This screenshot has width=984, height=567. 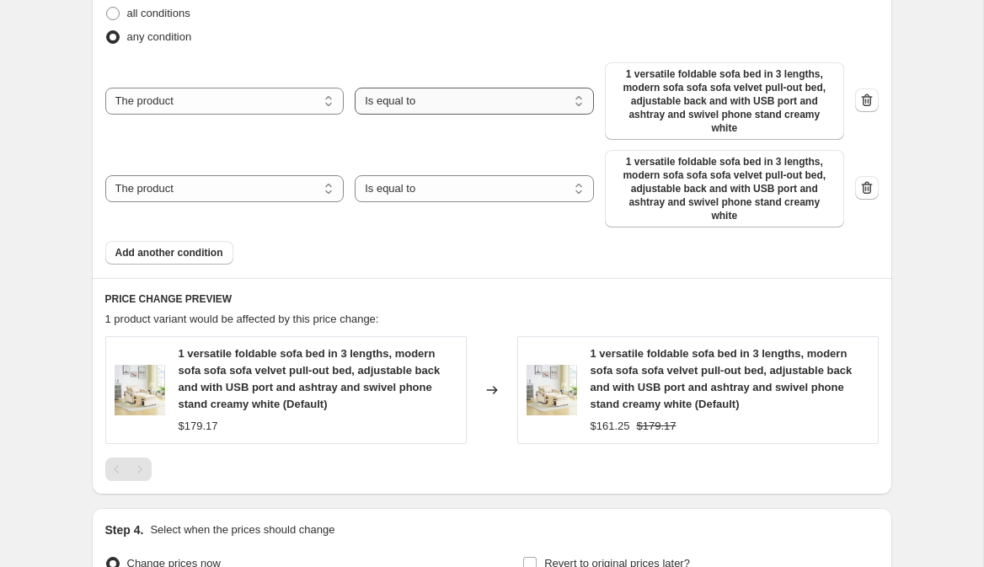 I want to click on span: 1 product variant would be affected by this price change:, so click(x=242, y=318).